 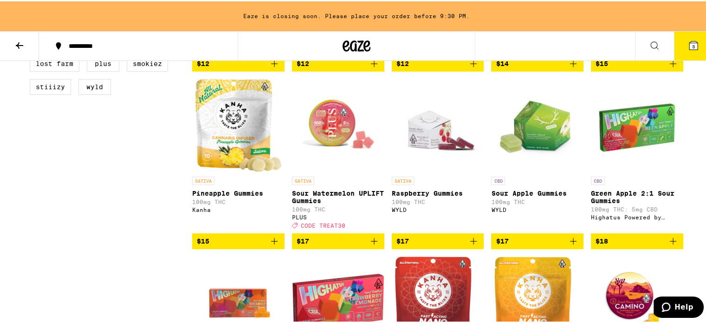 I want to click on a: Open page for Green Apple 2:1 Sour Gummies from Highatus Powered by Cannabiotix, so click(x=637, y=155).